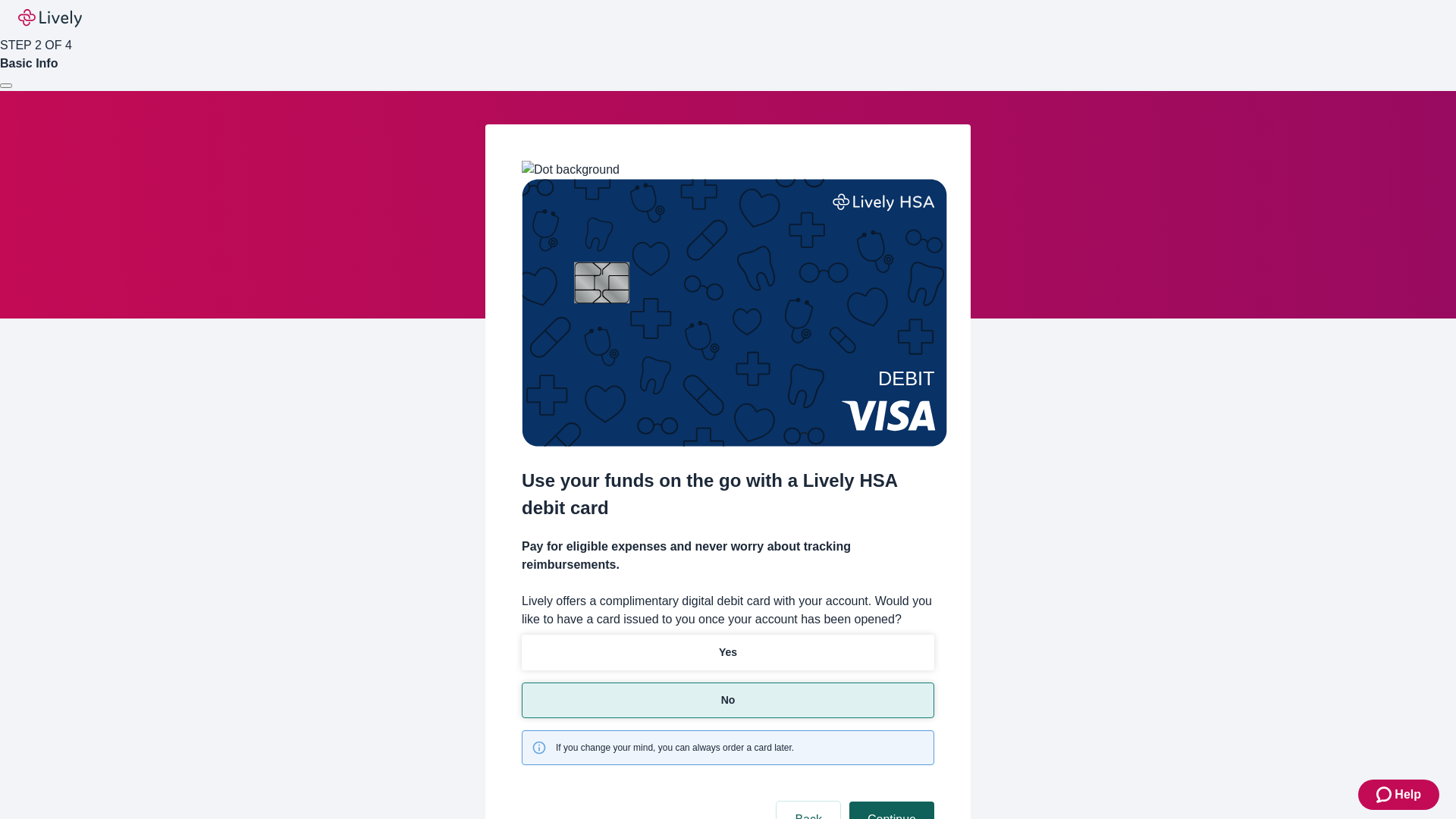 Image resolution: width=1456 pixels, height=819 pixels. Describe the element at coordinates (728, 652) in the screenshot. I see `p: Yes` at that location.